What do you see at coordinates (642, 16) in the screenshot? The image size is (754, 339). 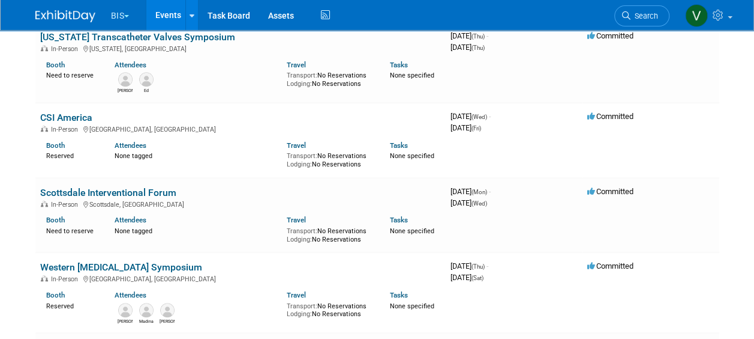 I see `a: Search` at bounding box center [642, 16].